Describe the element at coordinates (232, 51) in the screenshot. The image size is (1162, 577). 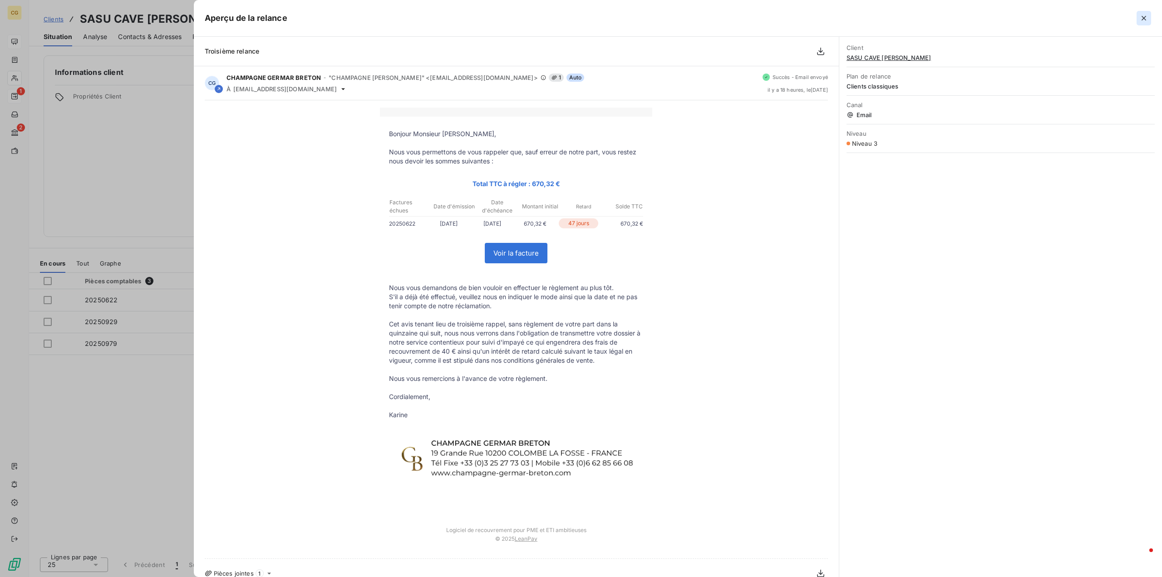
I see `span: Troisième relance` at that location.